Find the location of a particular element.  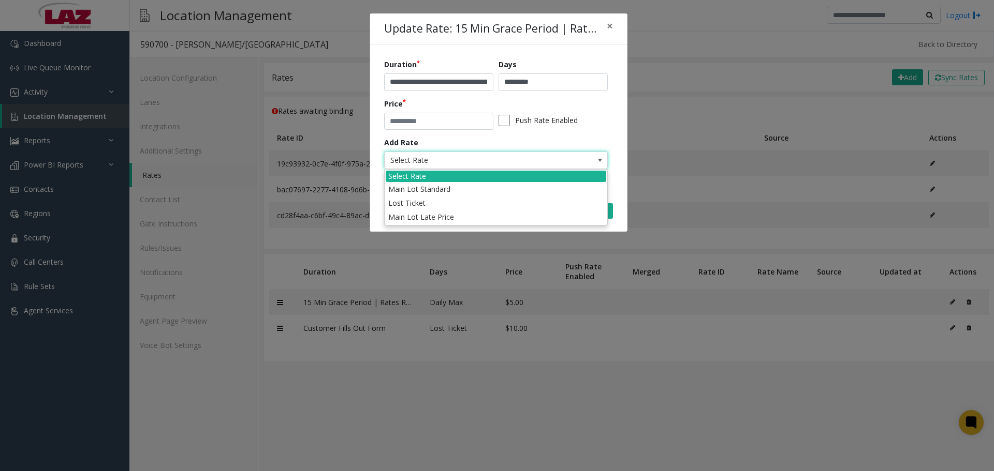

label: Days is located at coordinates (507, 64).